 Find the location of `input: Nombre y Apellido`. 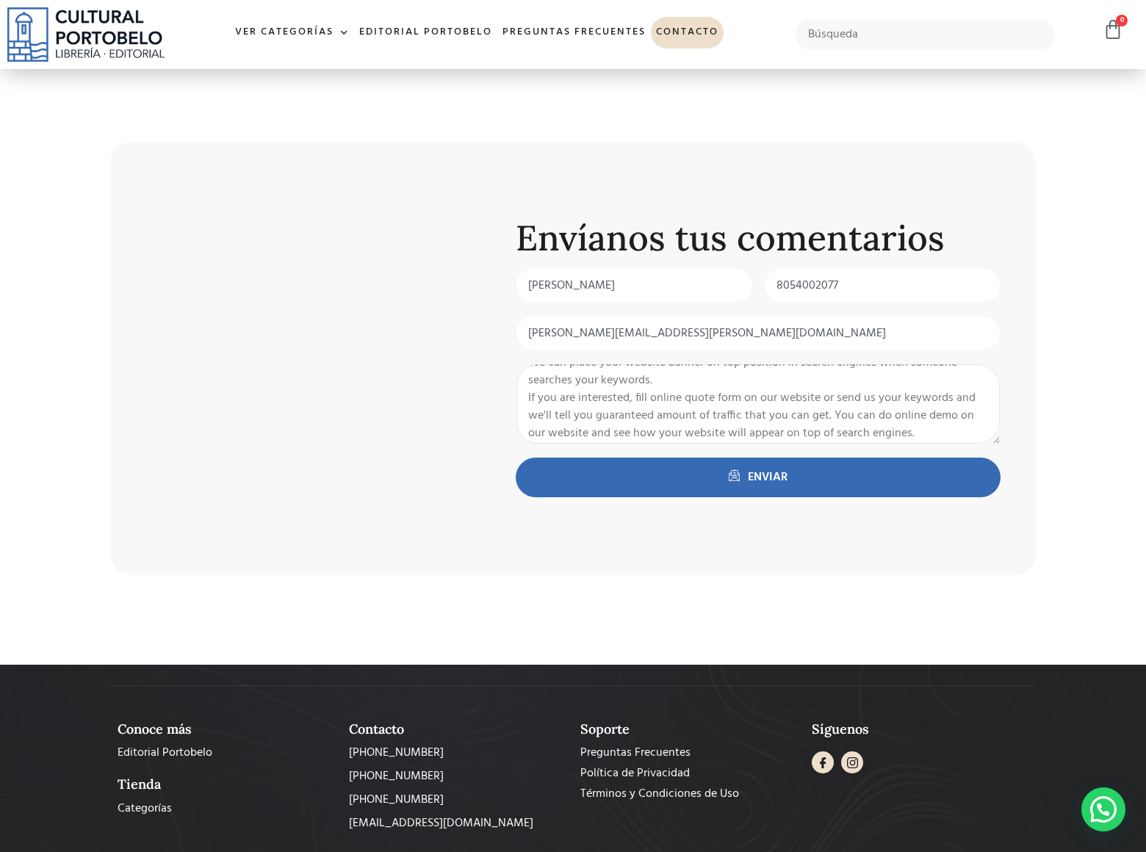

input: Nombre y Apellido is located at coordinates (634, 285).